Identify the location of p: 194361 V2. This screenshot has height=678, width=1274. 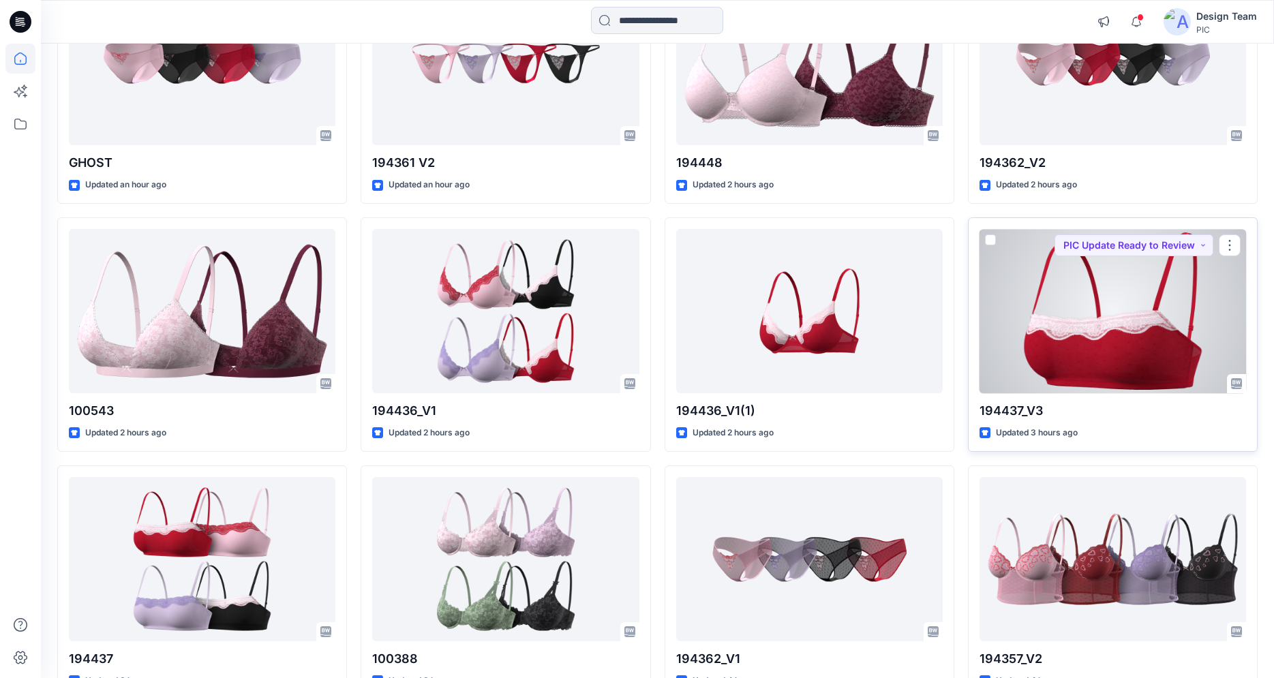
(505, 163).